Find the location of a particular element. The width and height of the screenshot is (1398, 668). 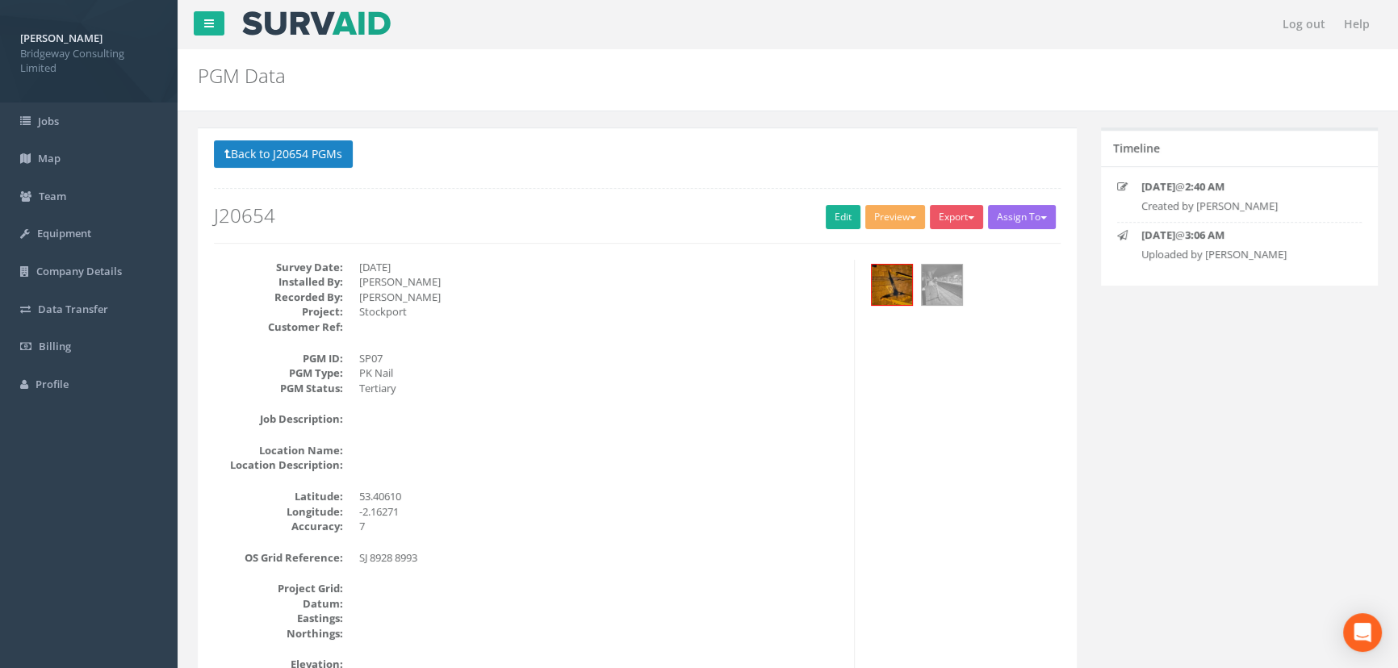

dd: -2.16271 is located at coordinates (601, 512).